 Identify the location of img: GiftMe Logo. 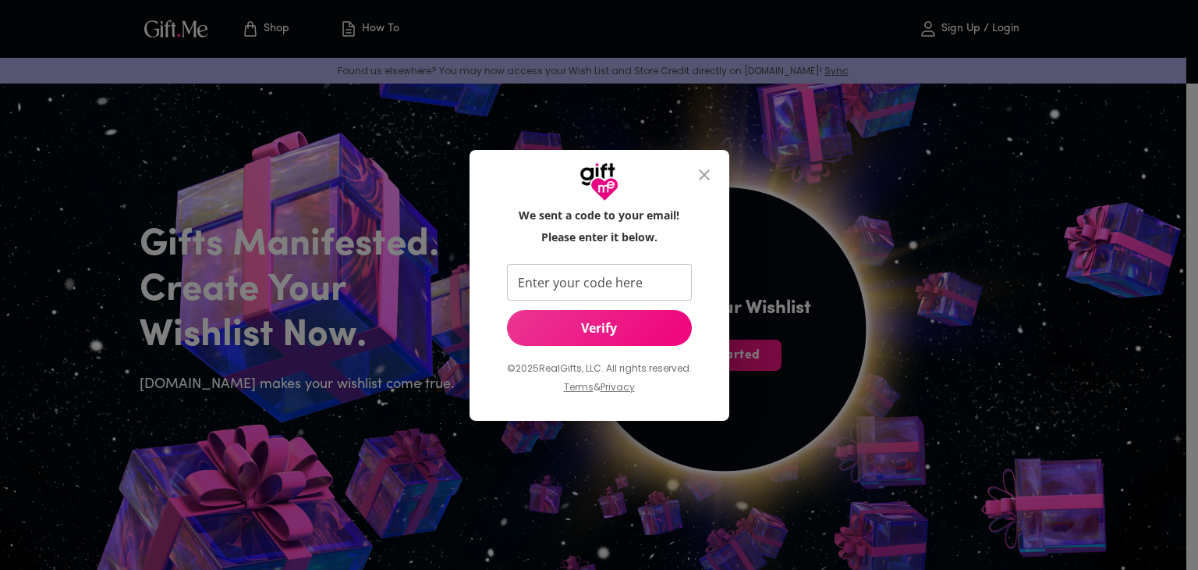
(599, 182).